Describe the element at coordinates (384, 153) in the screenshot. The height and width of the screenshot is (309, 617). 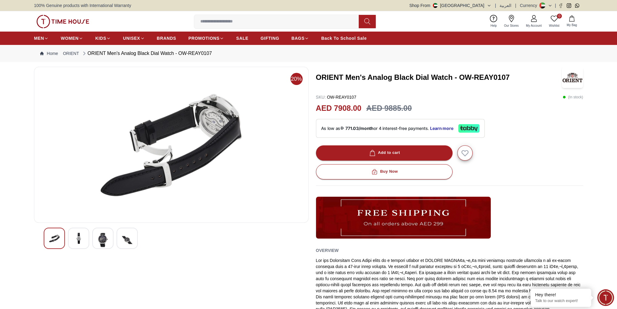
I see `button: Add to cart` at that location.